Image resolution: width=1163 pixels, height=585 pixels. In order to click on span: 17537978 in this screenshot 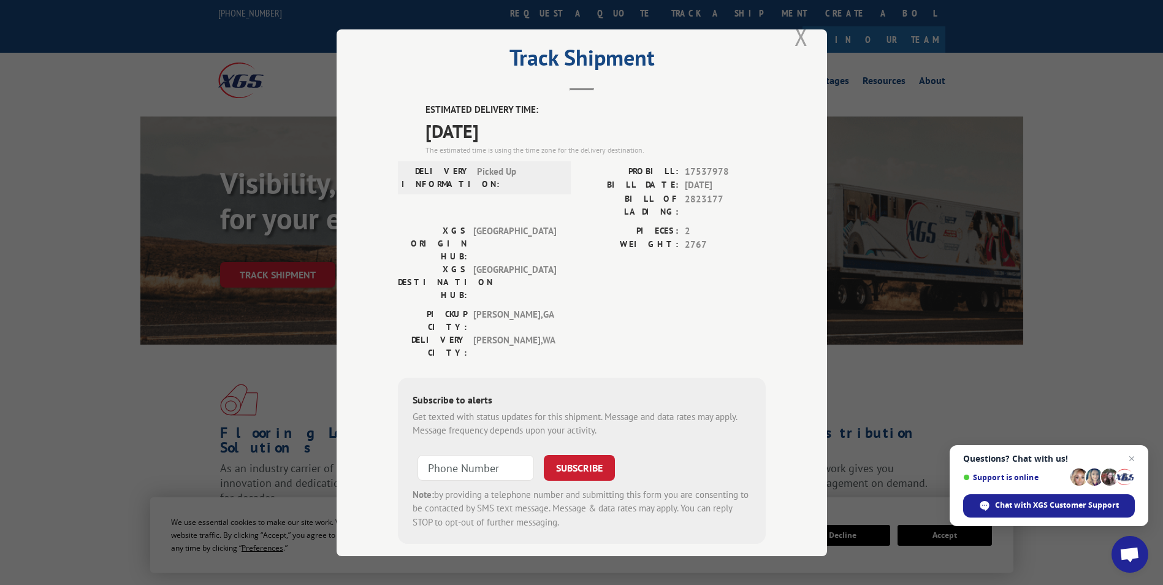, I will do `click(725, 171)`.